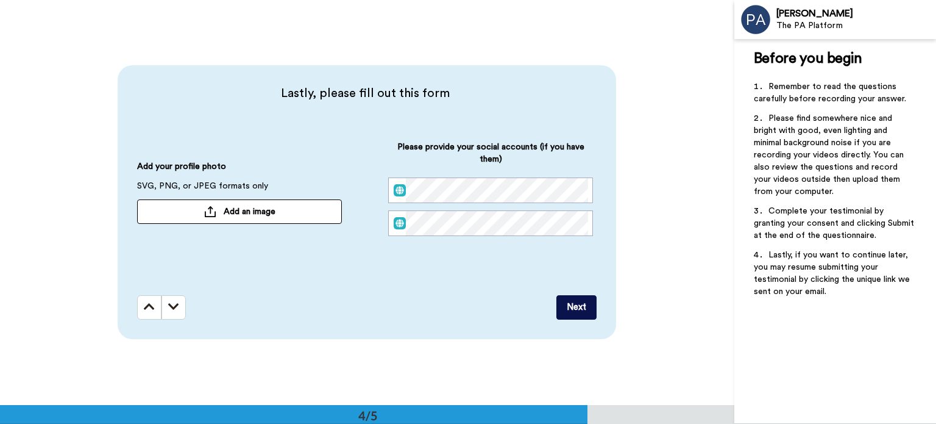  Describe the element at coordinates (830, 93) in the screenshot. I see `span: Remember to read the questions carefully before recording your answer.` at that location.